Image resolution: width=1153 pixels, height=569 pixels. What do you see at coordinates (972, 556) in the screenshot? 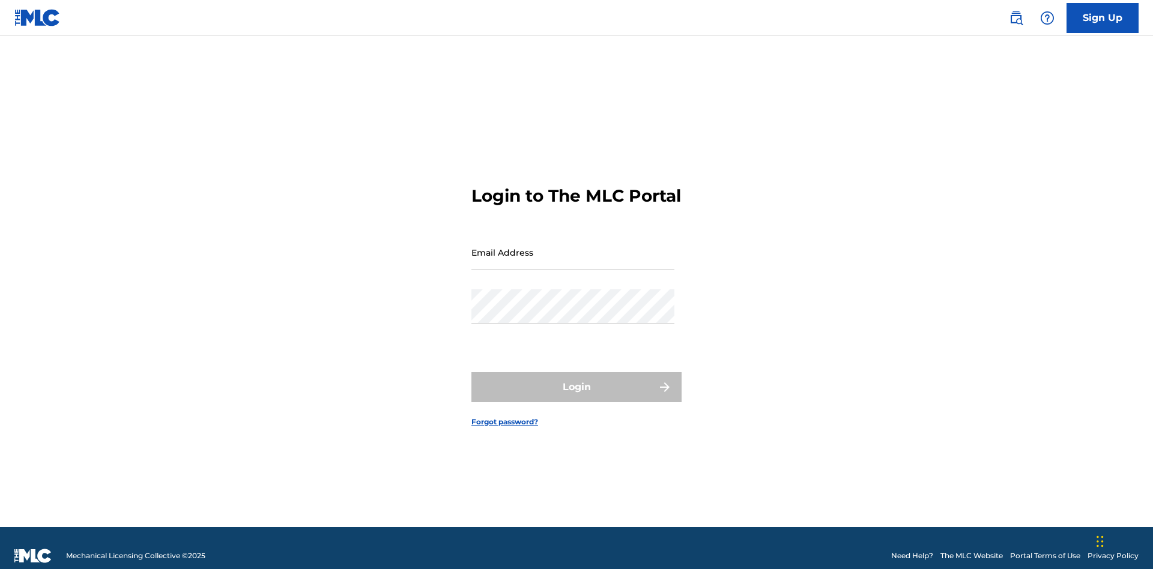
I see `a: The MLC Website` at bounding box center [972, 556].